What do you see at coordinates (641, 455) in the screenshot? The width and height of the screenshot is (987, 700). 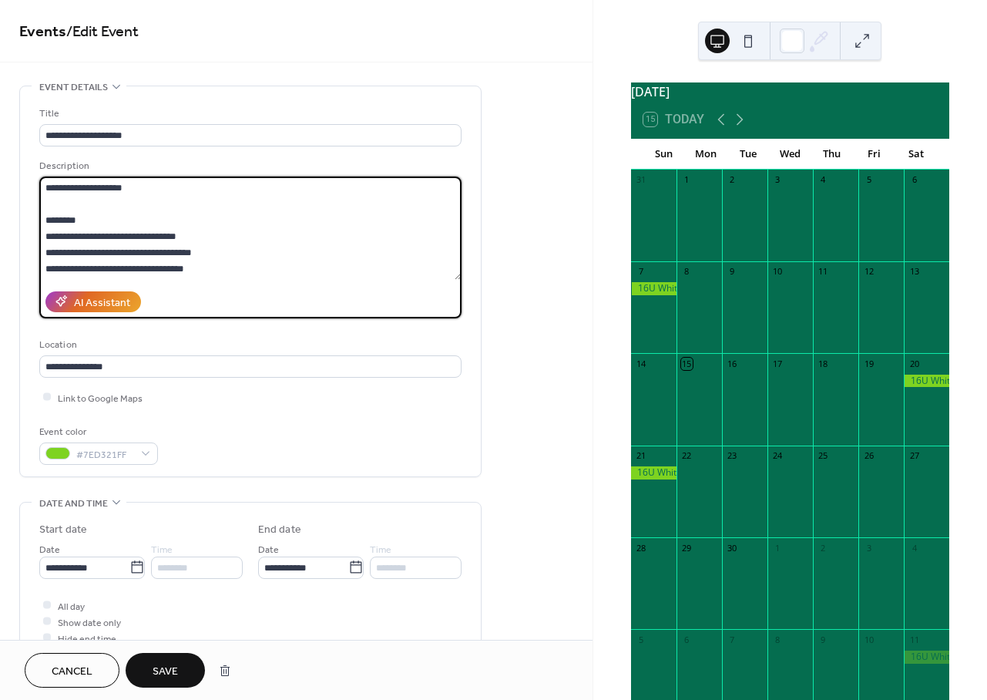 I see `div: 21` at bounding box center [641, 455].